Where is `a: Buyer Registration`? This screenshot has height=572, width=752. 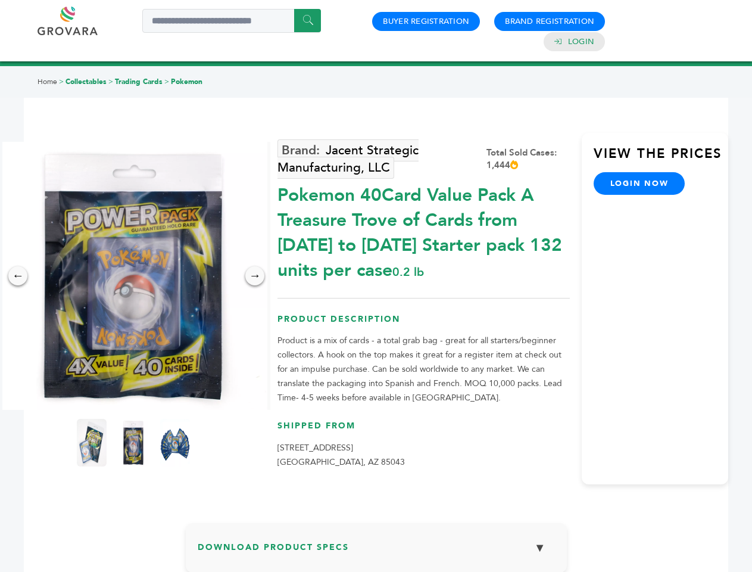 a: Buyer Registration is located at coordinates (426, 21).